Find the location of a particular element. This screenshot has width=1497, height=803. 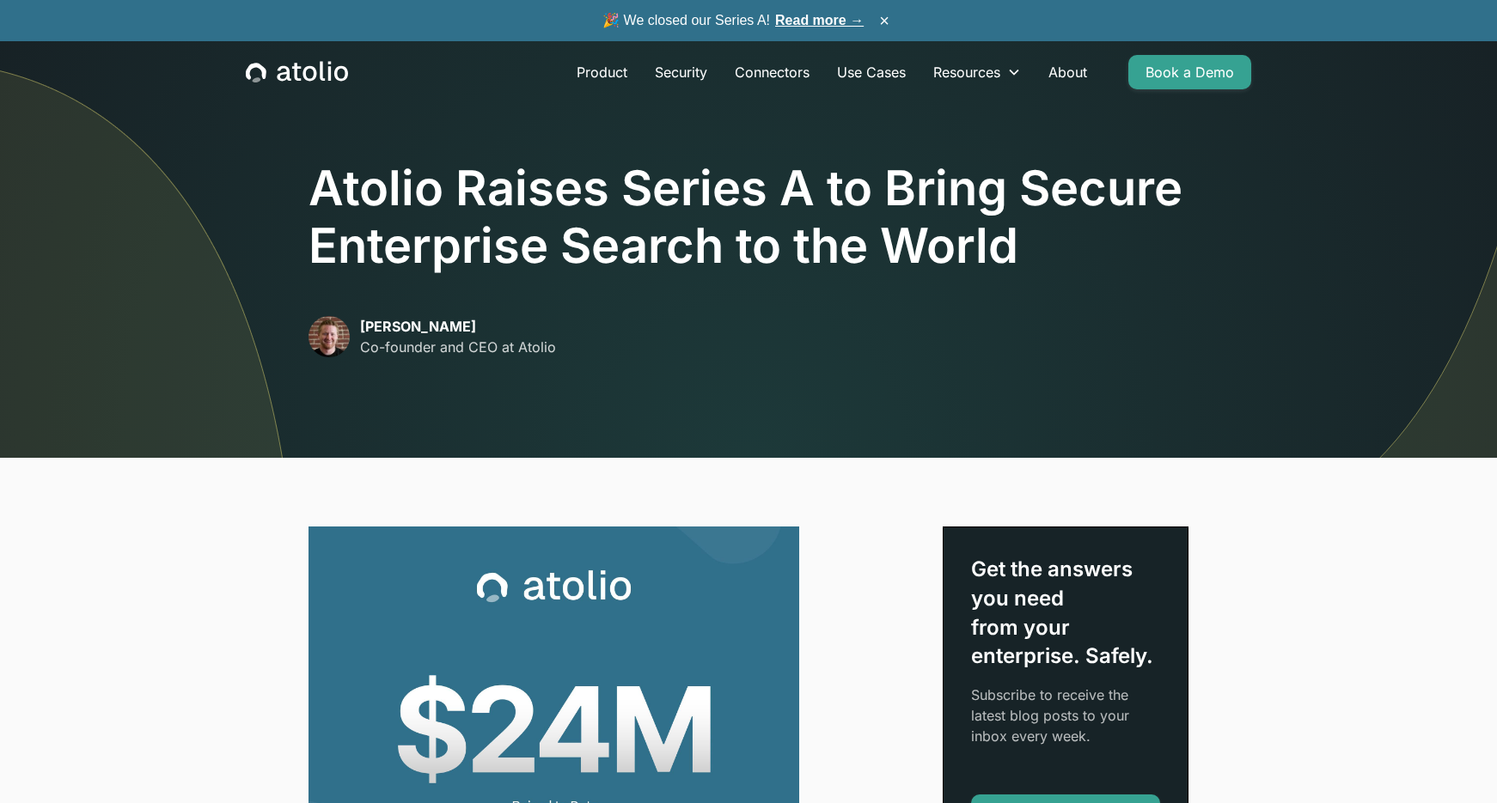

p: Subscribe to receive the latest blog posts to your inbox every week. is located at coordinates (1066, 716).